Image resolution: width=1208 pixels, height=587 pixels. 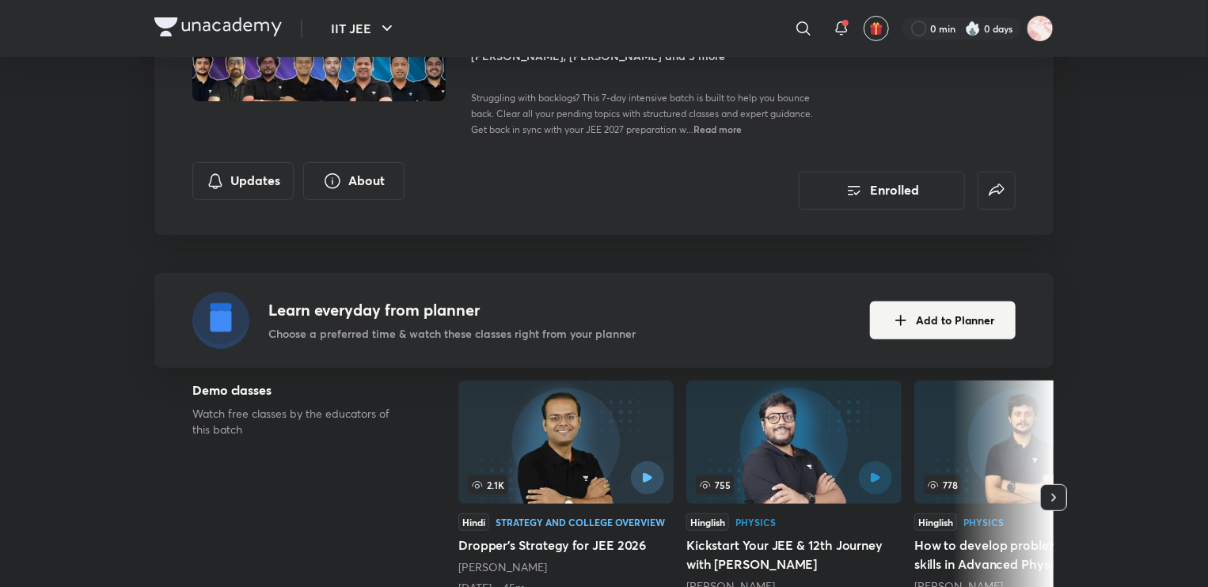 I want to click on button: About, so click(x=354, y=181).